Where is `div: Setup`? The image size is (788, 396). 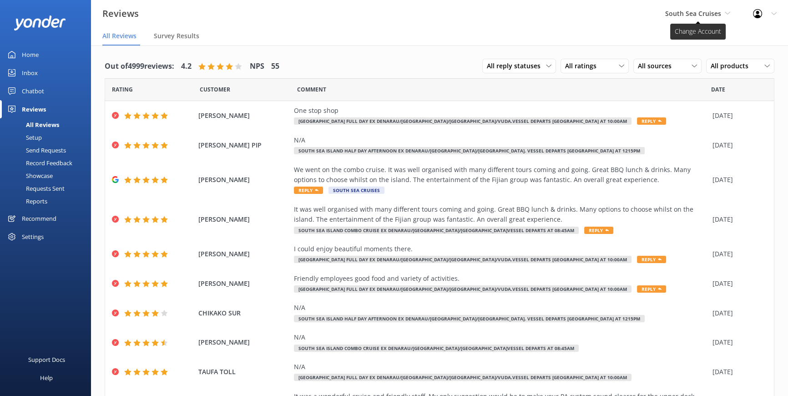 div: Setup is located at coordinates (24, 137).